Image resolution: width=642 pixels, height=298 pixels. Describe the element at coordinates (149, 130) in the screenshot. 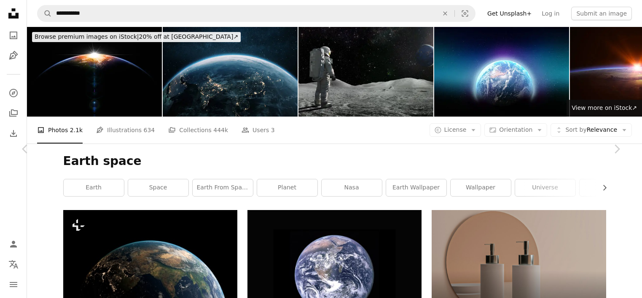

I see `span: 634` at that location.